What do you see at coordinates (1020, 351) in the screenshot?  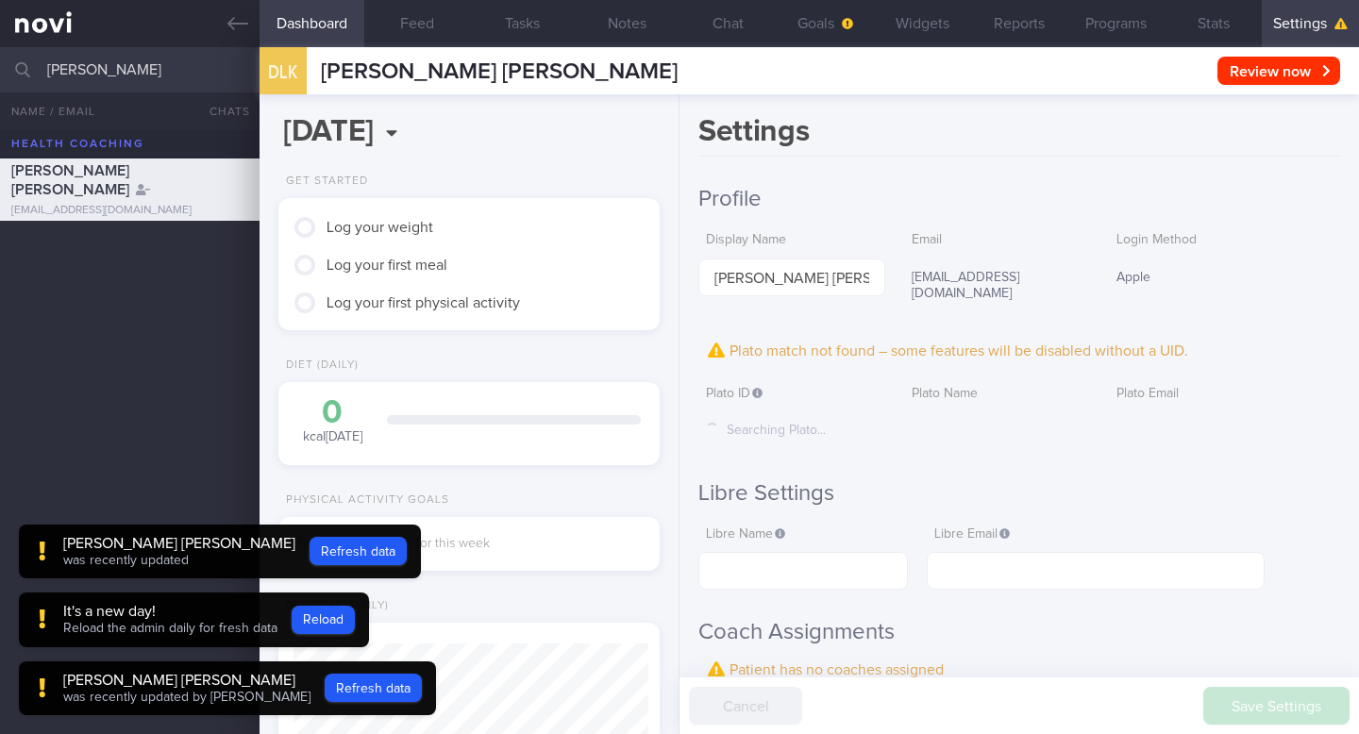 I see `div: Plato match not found – some features will be disabled without a UID.` at bounding box center [1020, 351].